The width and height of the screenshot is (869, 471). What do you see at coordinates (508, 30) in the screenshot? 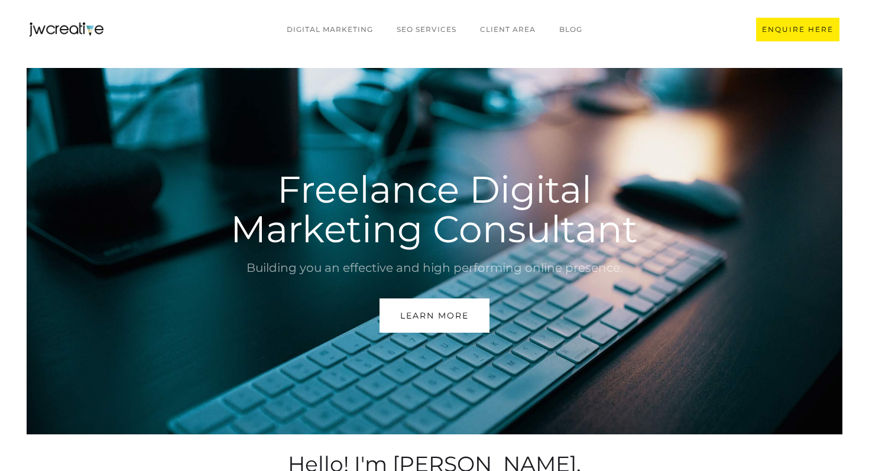
I see `a: CLIENT AREA` at bounding box center [508, 30].